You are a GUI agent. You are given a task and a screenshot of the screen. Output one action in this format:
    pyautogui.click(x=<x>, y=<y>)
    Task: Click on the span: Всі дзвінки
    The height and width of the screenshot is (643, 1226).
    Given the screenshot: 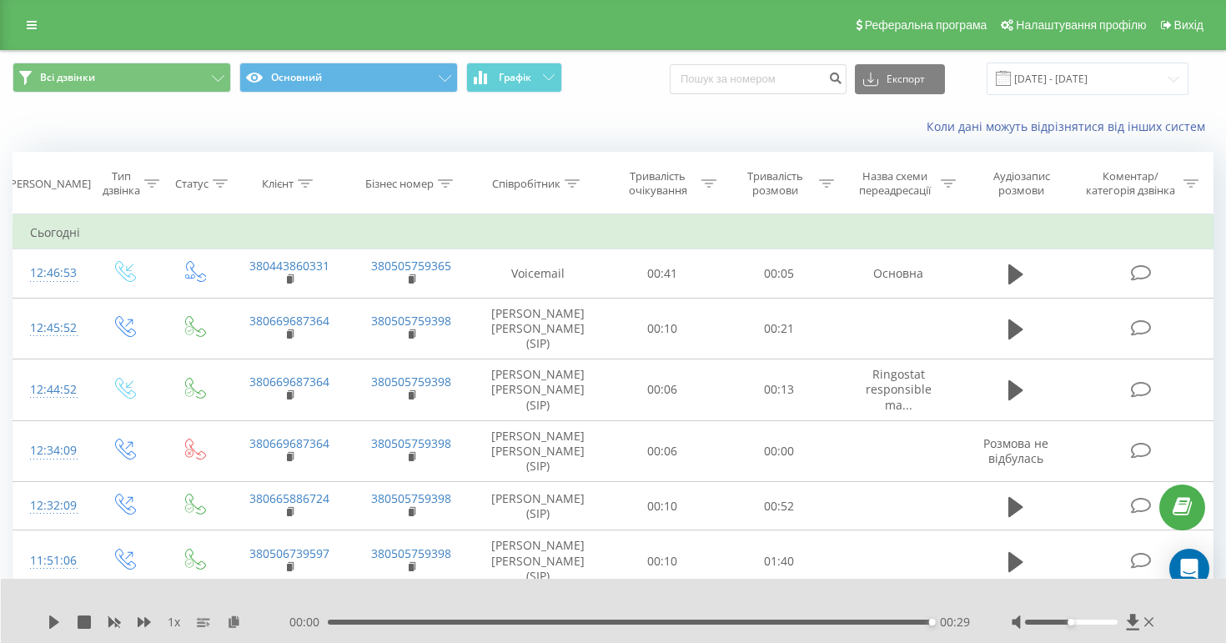 What is the action you would take?
    pyautogui.click(x=68, y=78)
    